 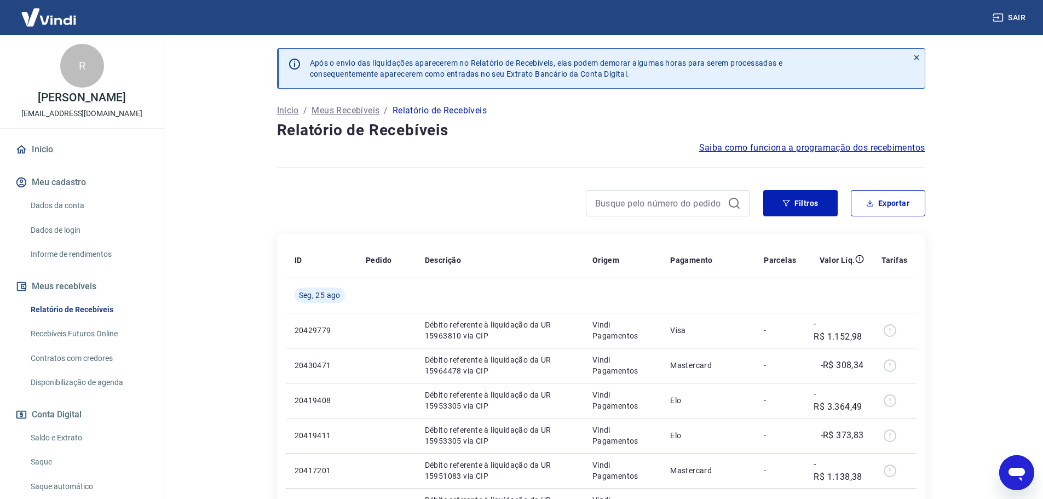 I want to click on a: Meus Recebíveis, so click(x=345, y=111).